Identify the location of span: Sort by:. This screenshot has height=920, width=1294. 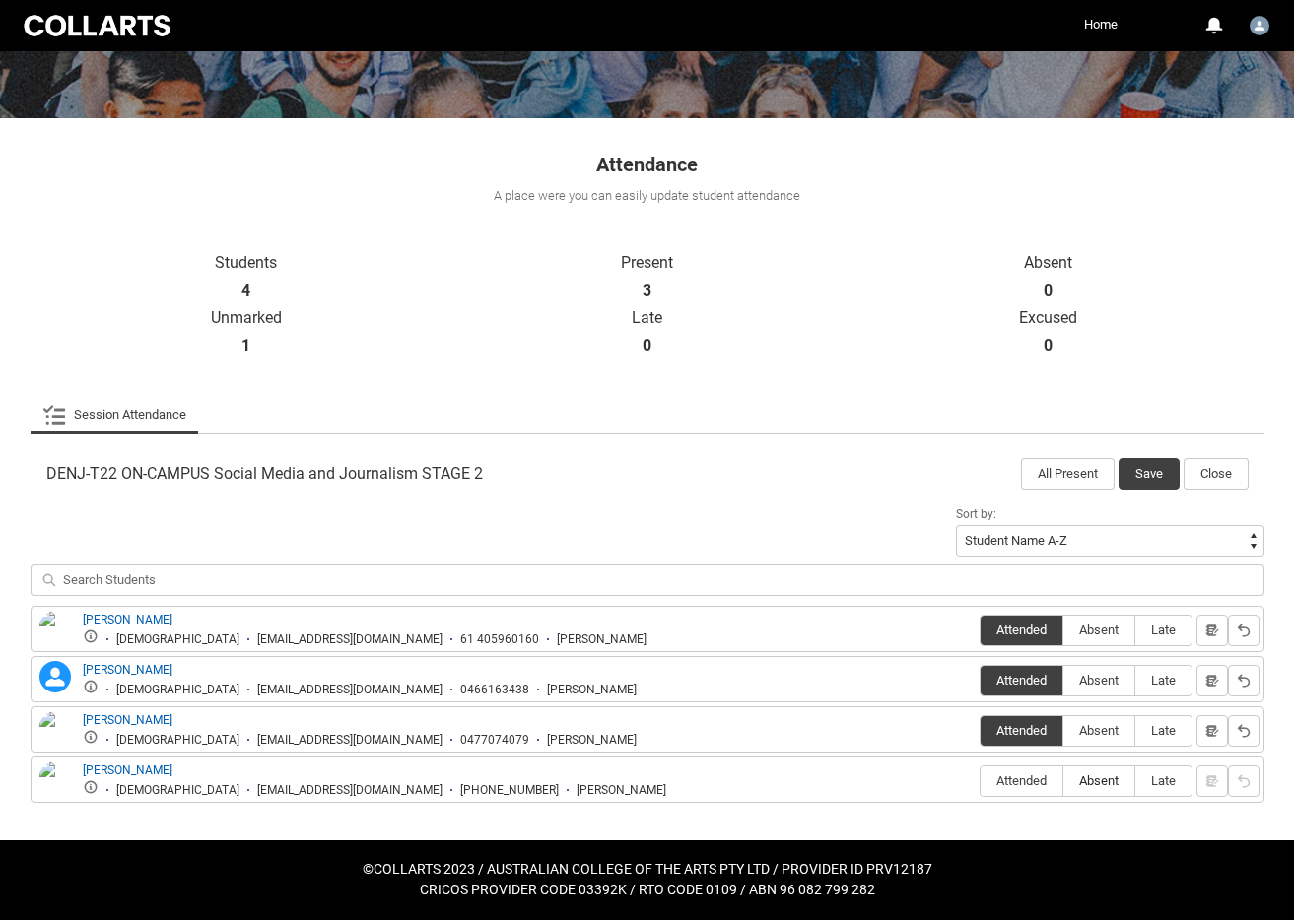
(976, 514).